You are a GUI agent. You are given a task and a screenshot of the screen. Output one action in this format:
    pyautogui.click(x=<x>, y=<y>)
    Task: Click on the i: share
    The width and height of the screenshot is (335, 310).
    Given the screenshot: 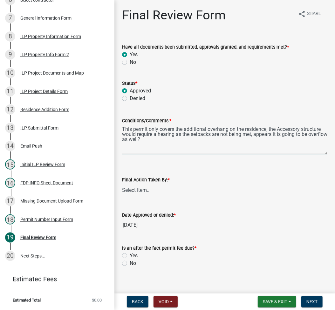 What is the action you would take?
    pyautogui.click(x=302, y=14)
    